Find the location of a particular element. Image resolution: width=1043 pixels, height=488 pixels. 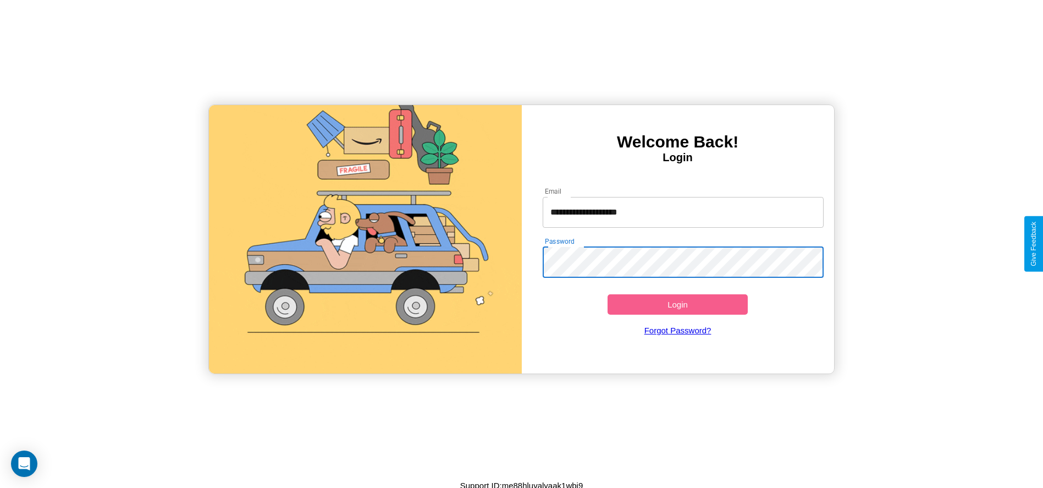

h3: Welcome Back! is located at coordinates (678, 142).